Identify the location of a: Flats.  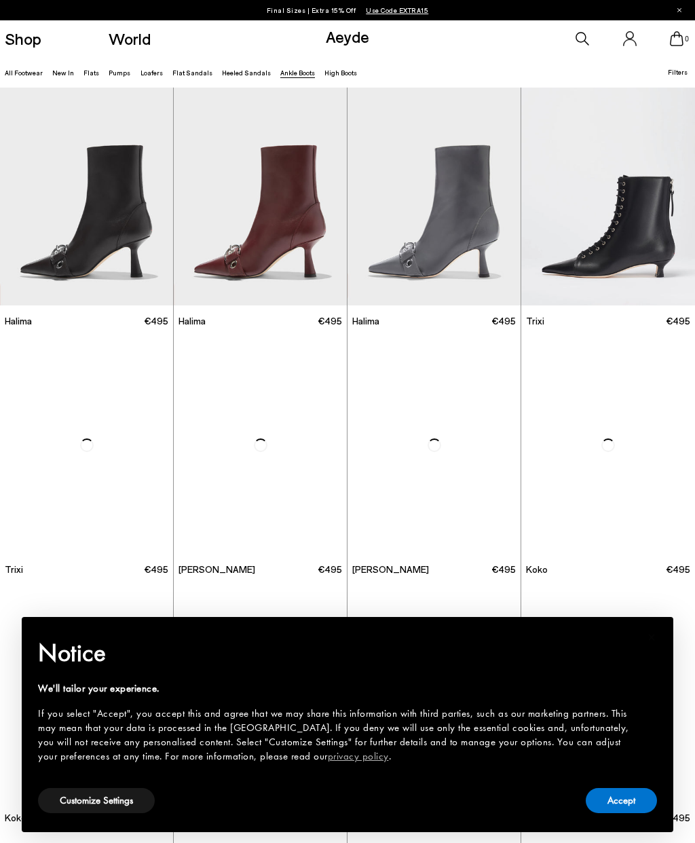
(91, 73).